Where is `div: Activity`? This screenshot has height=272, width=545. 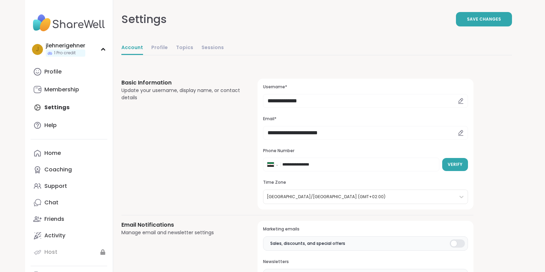
div: Activity is located at coordinates (55, 236).